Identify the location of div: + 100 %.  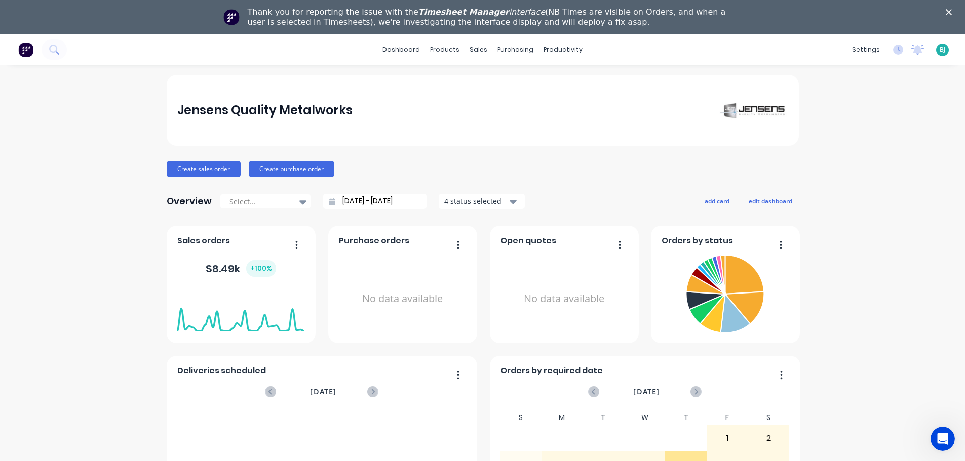
(261, 268).